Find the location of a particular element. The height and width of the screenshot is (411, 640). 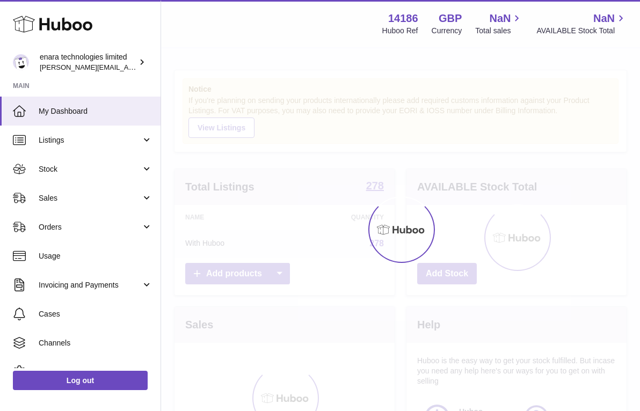

a: NaN Total sales is located at coordinates (499, 24).